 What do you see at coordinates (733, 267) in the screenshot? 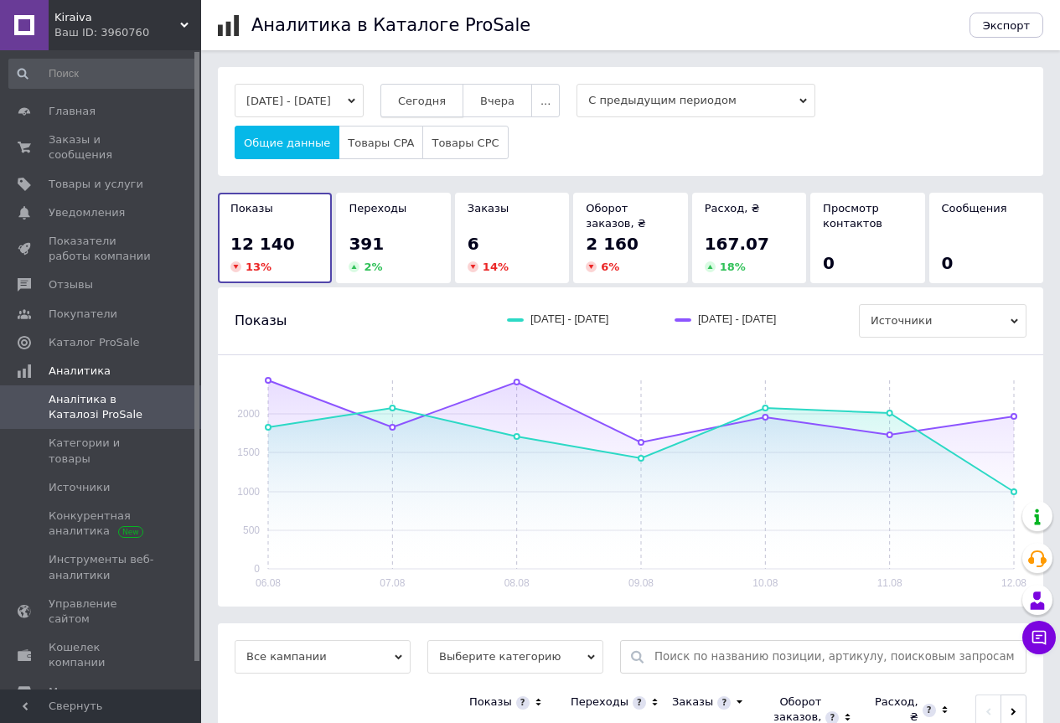
I see `span: 18 %` at bounding box center [733, 267].